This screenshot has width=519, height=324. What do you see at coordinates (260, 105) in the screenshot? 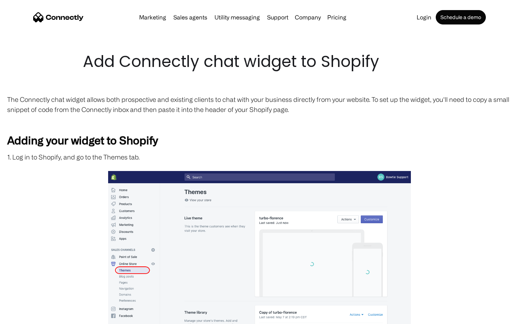
I see `p: The Connectly chat widget allows both prospective and existing clients to chat with your business...` at bounding box center [260, 105].